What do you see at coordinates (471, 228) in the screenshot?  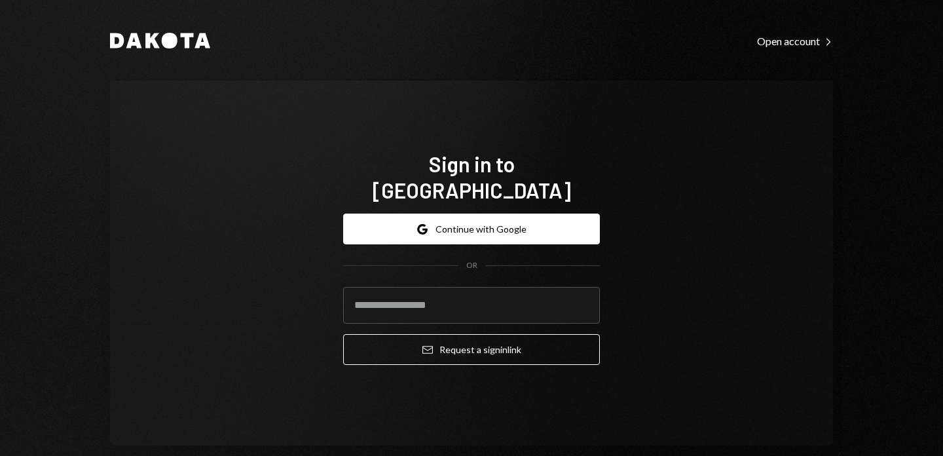 I see `button: Continue with Google` at bounding box center [471, 228].